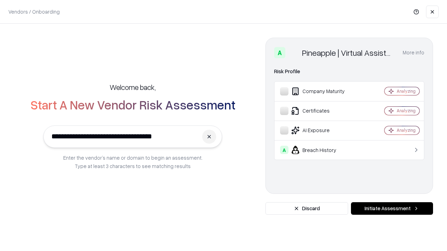 This screenshot has height=251, width=447. Describe the element at coordinates (414, 53) in the screenshot. I see `button: More info` at that location.